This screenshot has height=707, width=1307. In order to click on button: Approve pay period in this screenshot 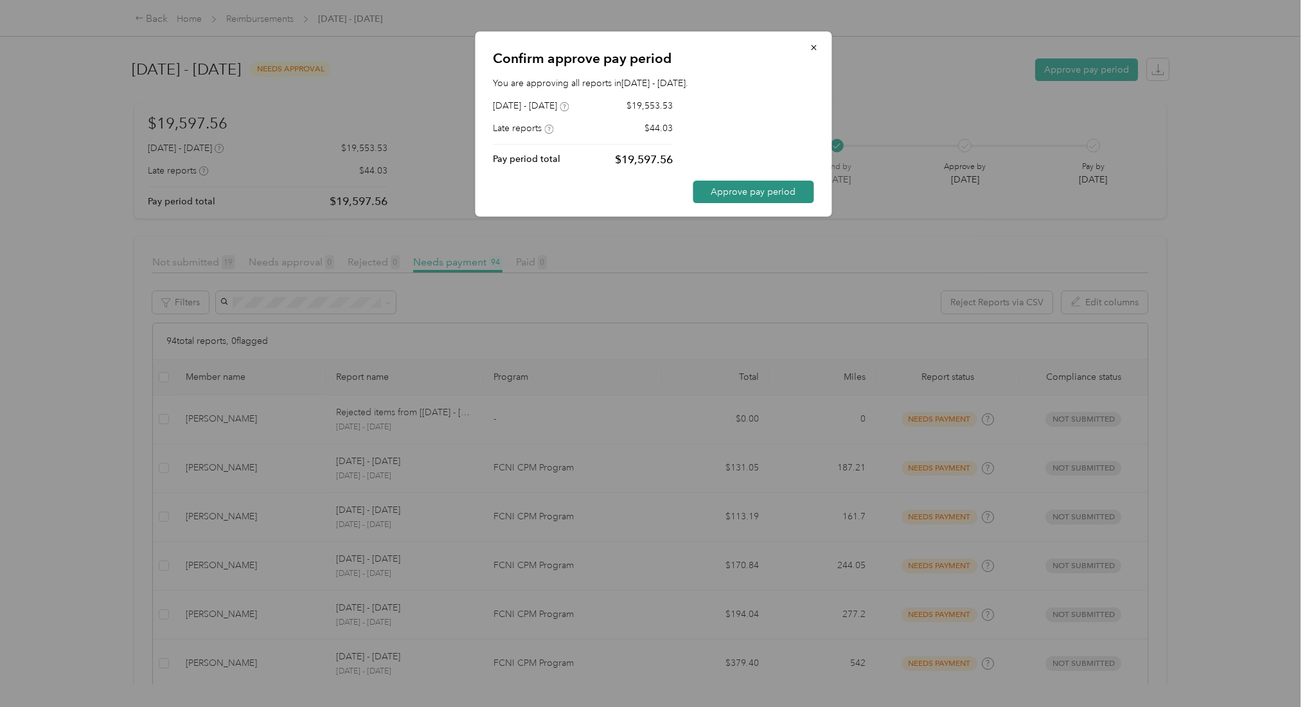, I will do `click(754, 192)`.